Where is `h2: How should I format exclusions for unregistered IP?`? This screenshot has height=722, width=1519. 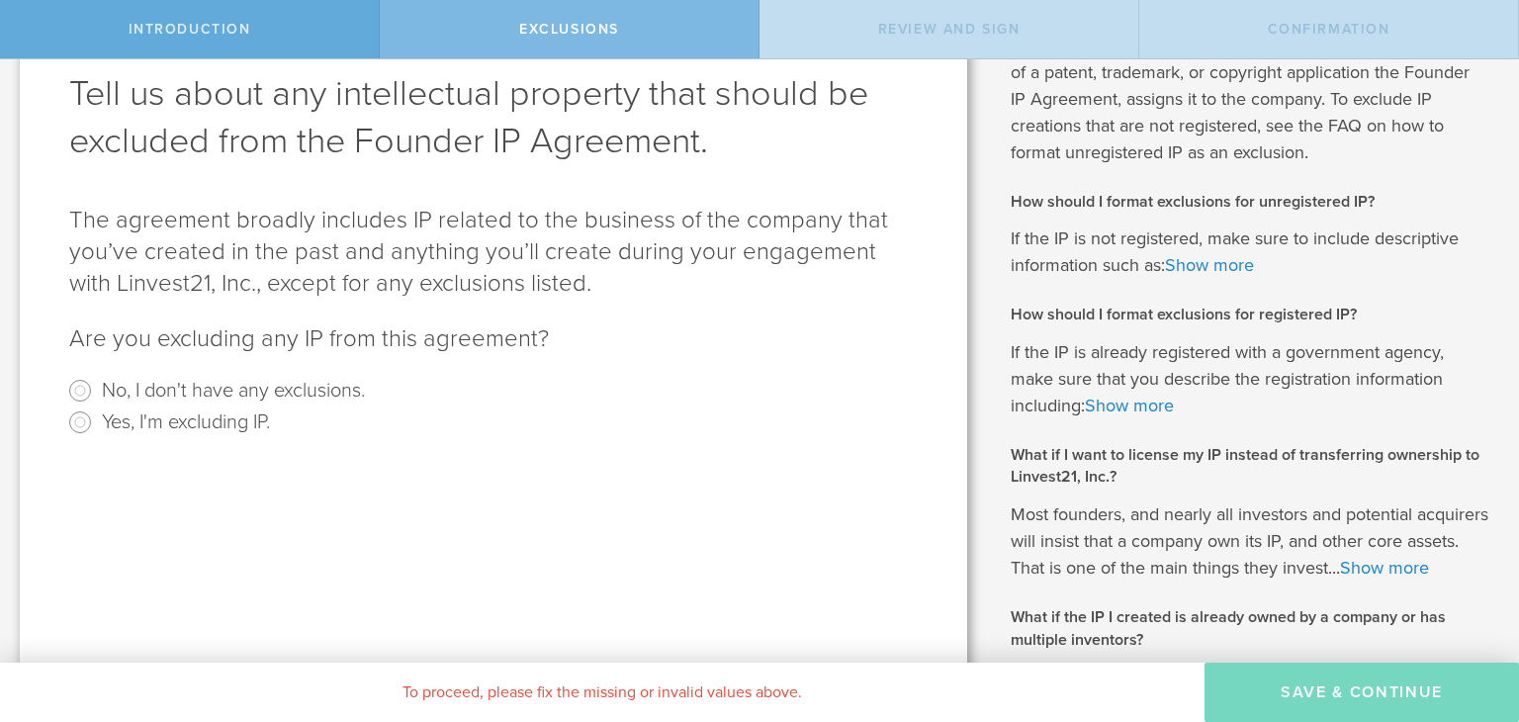
h2: How should I format exclusions for unregistered IP? is located at coordinates (1250, 202).